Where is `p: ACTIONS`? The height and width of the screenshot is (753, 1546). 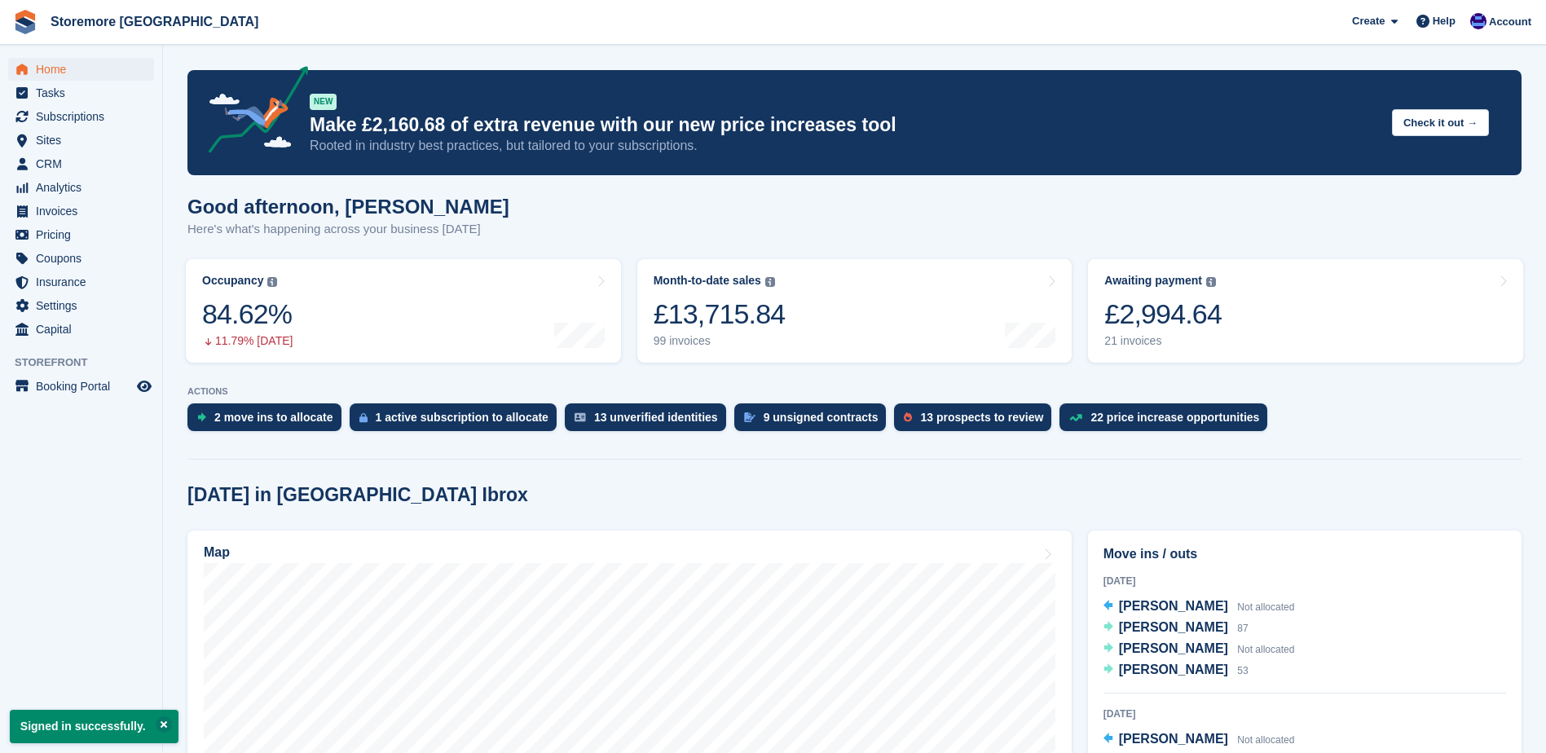
p: ACTIONS is located at coordinates (854, 391).